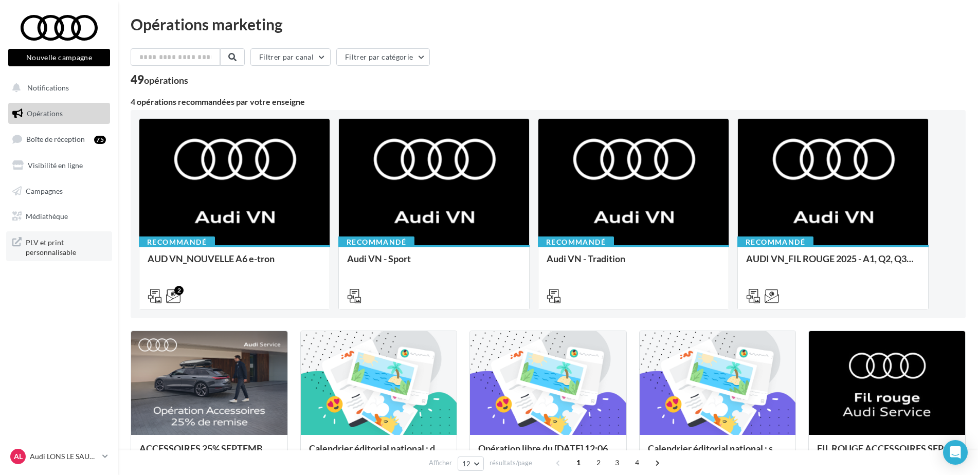  I want to click on button: Filtrer par catégorie, so click(383, 57).